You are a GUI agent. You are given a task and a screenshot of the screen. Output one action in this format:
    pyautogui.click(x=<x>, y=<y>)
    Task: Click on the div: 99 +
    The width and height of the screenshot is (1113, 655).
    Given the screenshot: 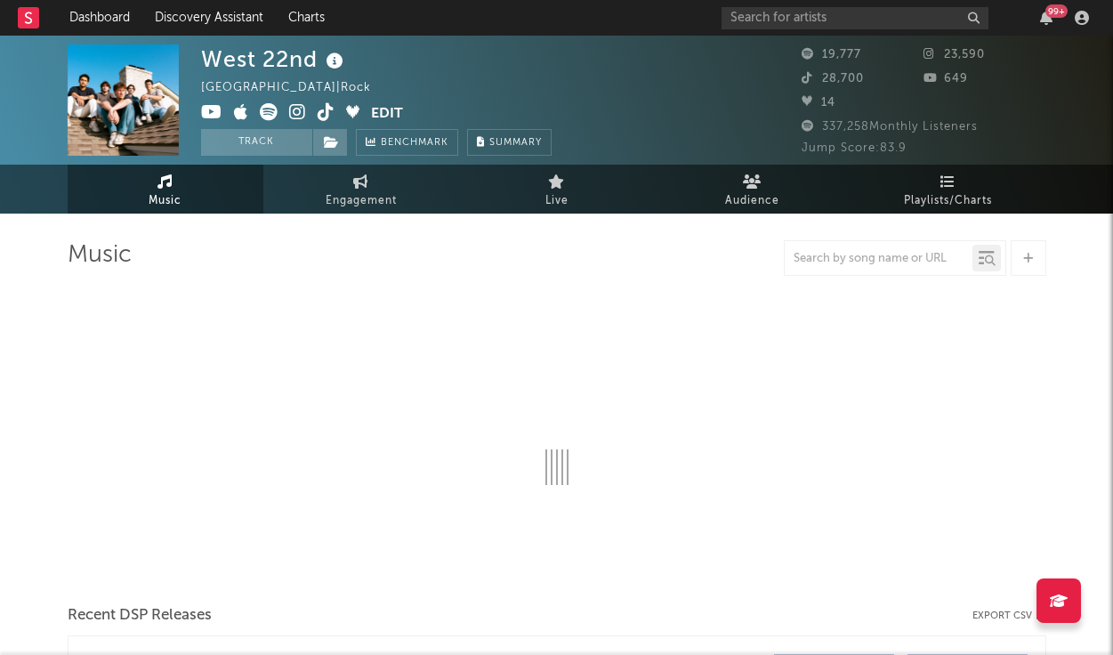 What is the action you would take?
    pyautogui.click(x=1057, y=11)
    